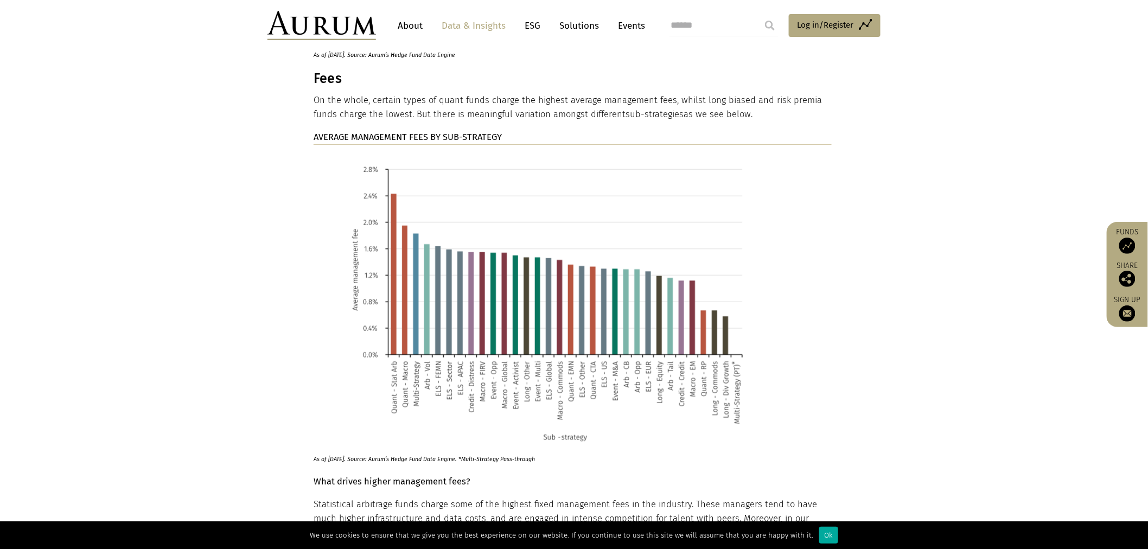 This screenshot has width=1148, height=549. I want to click on strong: What drives higher management fees?, so click(392, 482).